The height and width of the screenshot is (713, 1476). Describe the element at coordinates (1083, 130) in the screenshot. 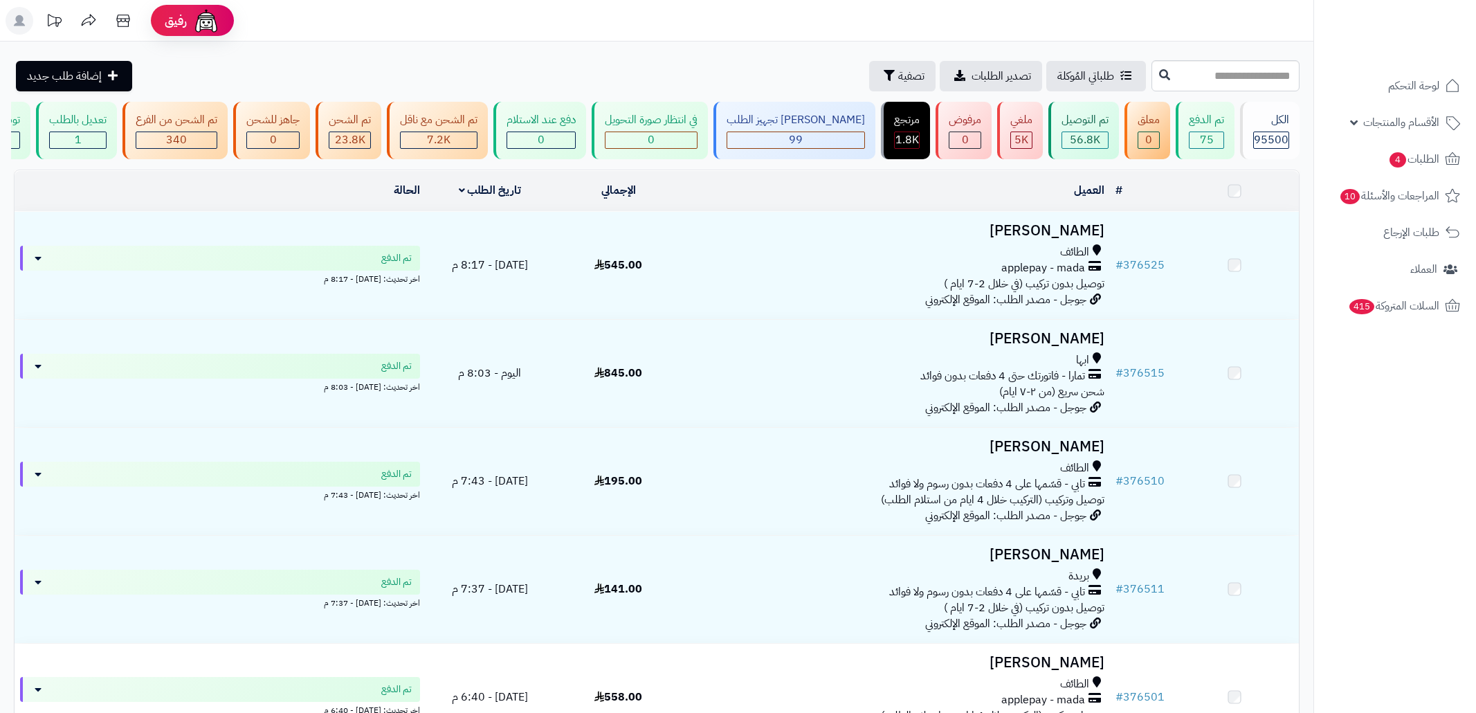

I see `a: تم التوصيل 56.8K` at that location.